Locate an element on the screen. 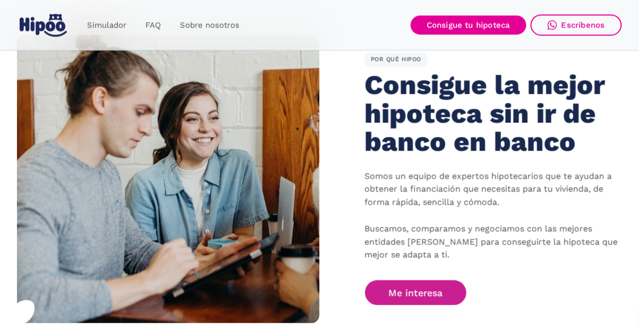  a: Escríbenos is located at coordinates (576, 25).